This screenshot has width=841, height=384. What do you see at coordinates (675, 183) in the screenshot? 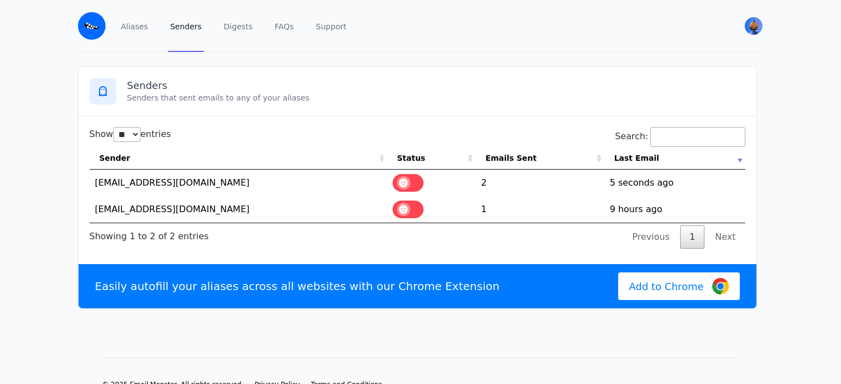
I see `td: 5 seconds ago` at bounding box center [675, 183].